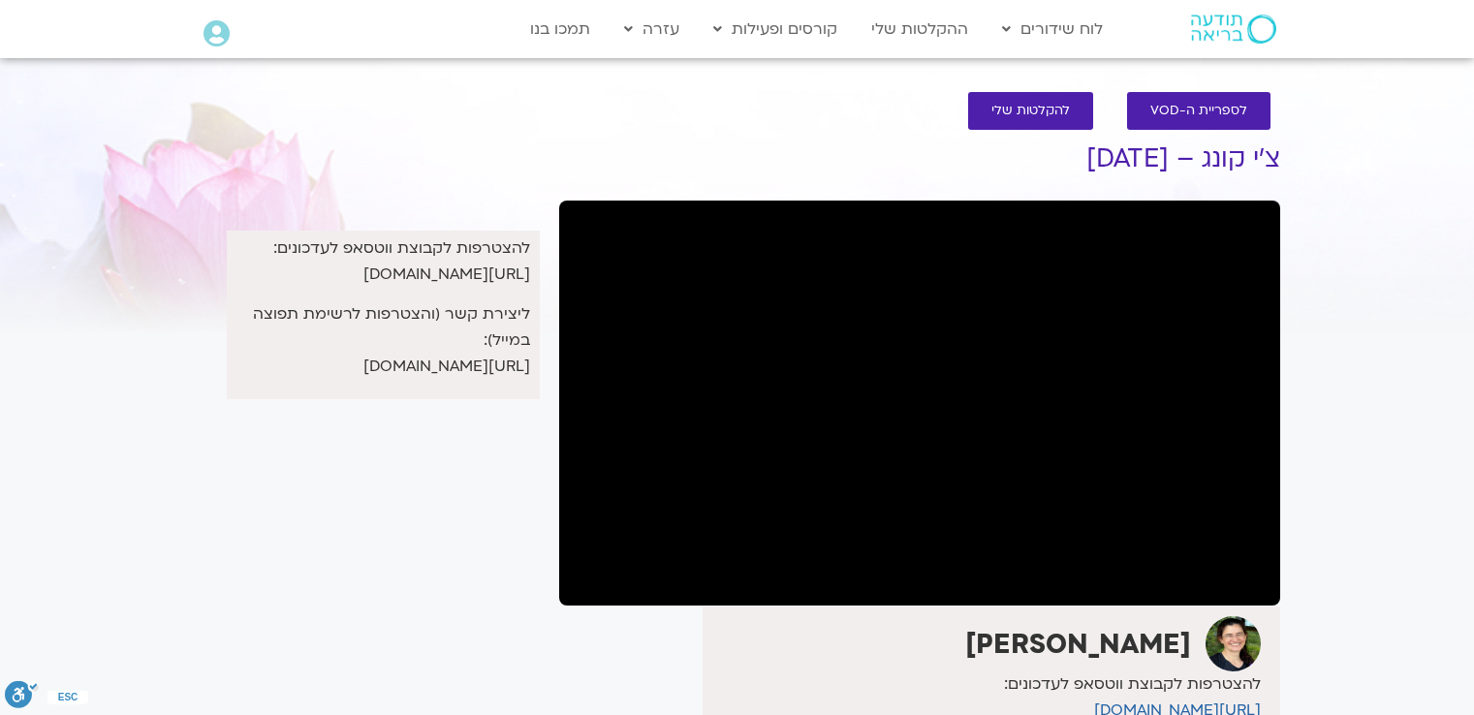 This screenshot has height=715, width=1474. I want to click on span: להקלטות שלי, so click(1030, 111).